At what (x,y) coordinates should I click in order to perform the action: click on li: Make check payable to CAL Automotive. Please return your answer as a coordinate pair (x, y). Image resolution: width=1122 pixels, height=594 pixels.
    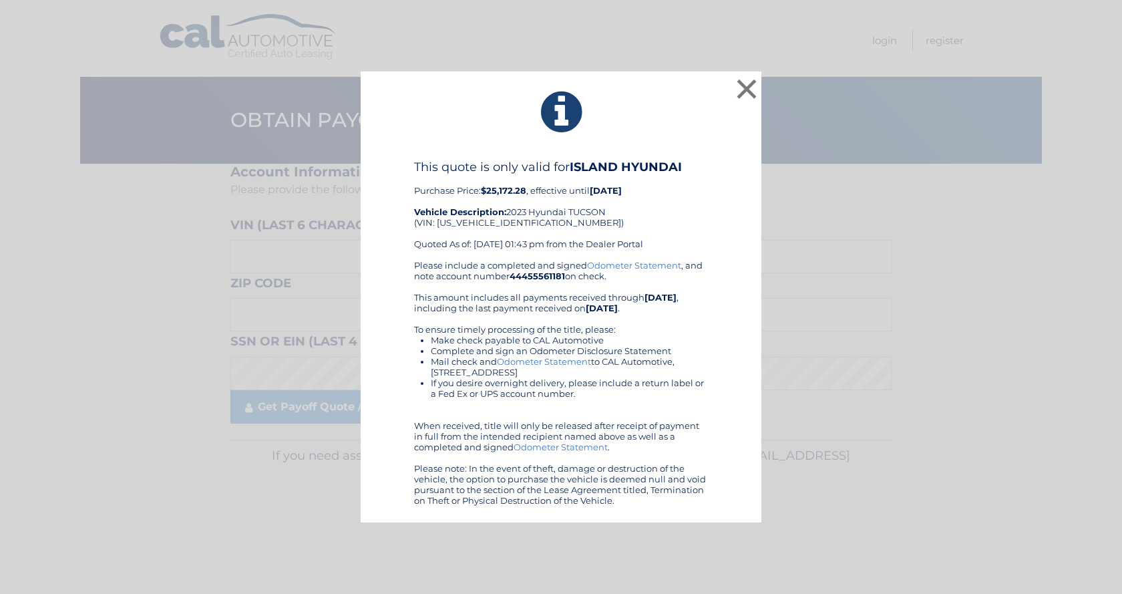
    Looking at the image, I should click on (569, 340).